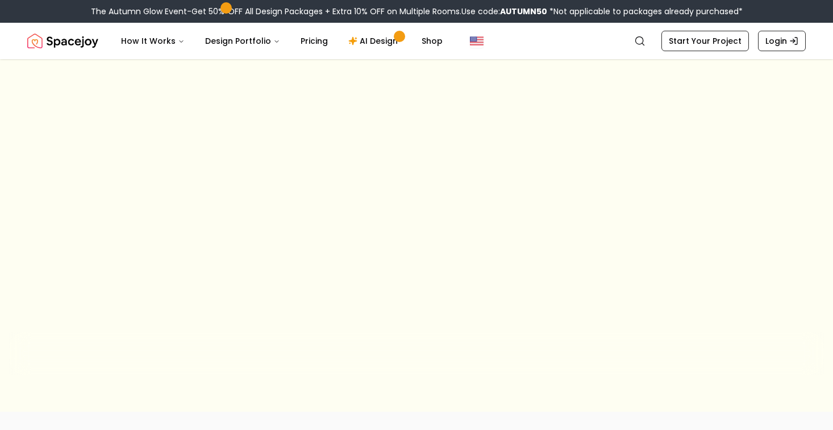 This screenshot has width=833, height=430. I want to click on a: Login, so click(782, 41).